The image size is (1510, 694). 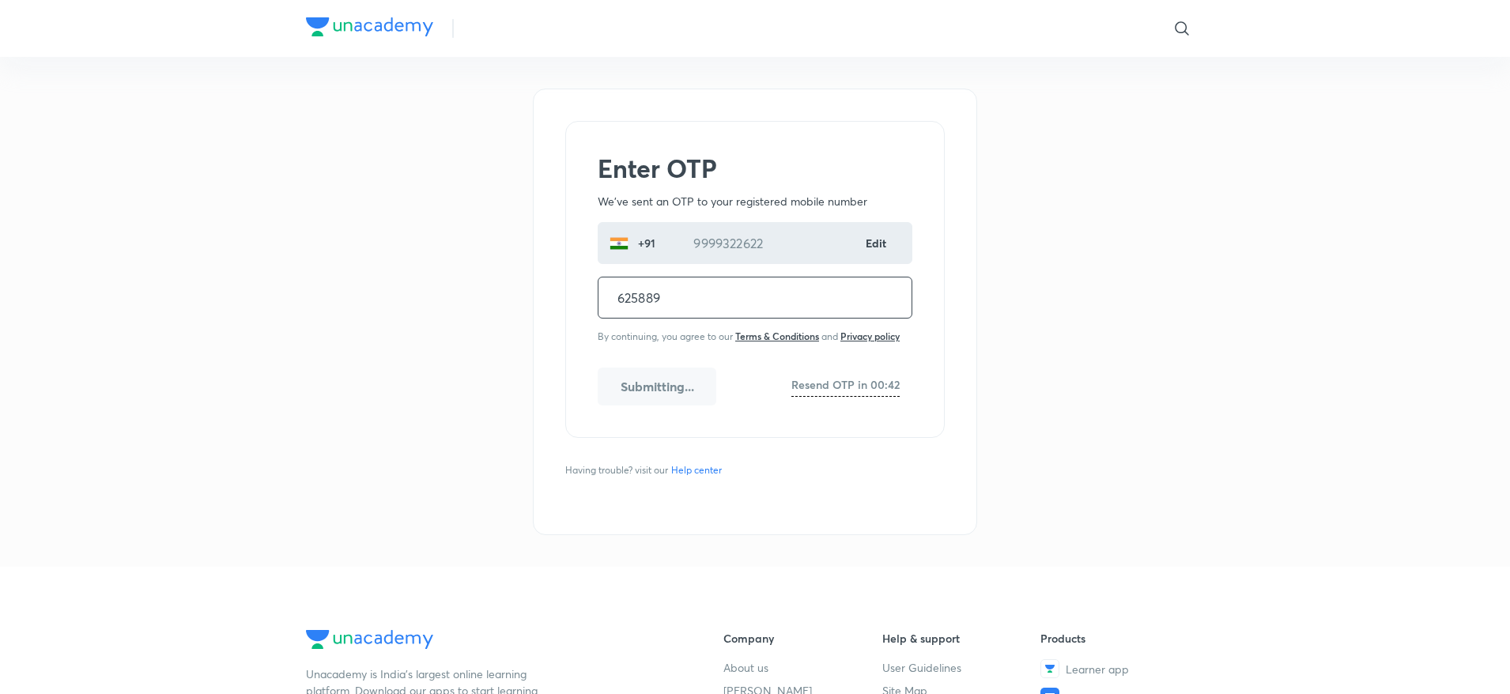 I want to click on button: Submitting..., so click(x=657, y=387).